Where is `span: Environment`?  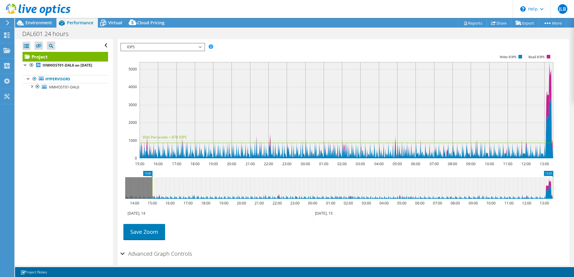 span: Environment is located at coordinates (39, 23).